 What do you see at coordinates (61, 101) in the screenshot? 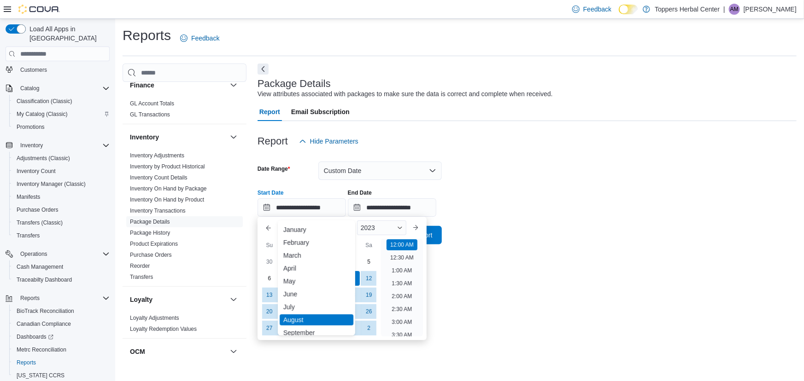
I see `span: Classification (Classic)` at bounding box center [61, 101].